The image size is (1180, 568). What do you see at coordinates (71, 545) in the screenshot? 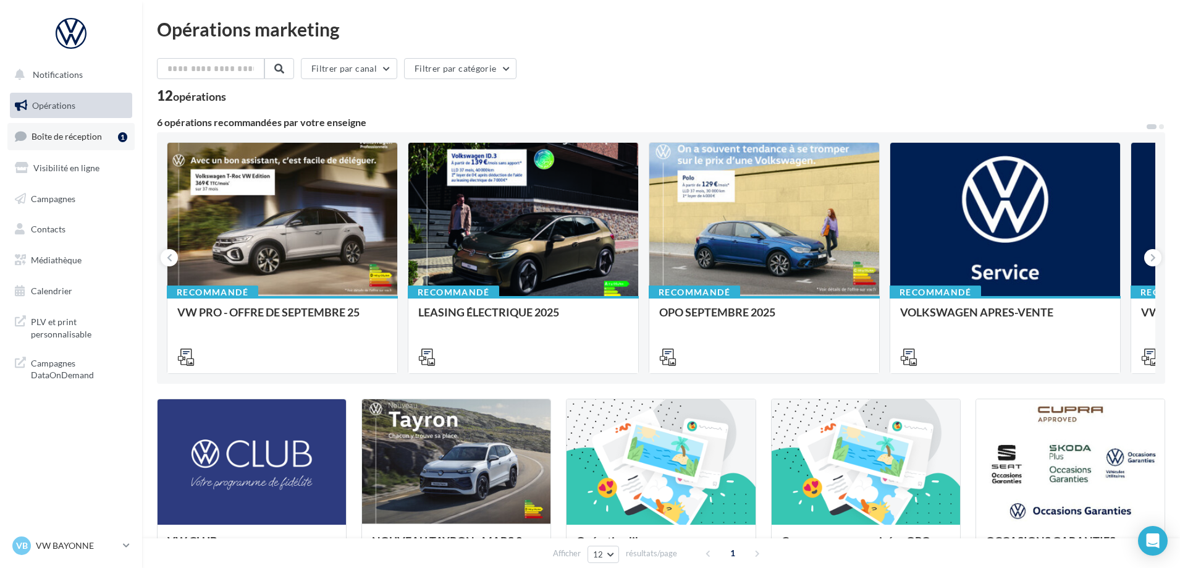
I see `a: VB VW BAYONNE` at bounding box center [71, 545].